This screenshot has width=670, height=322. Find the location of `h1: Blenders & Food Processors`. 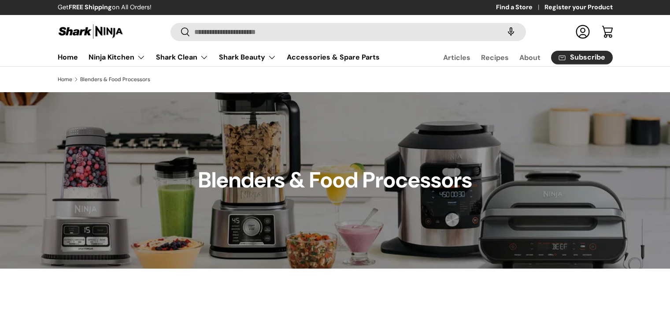

h1: Blenders & Food Processors is located at coordinates (335, 180).